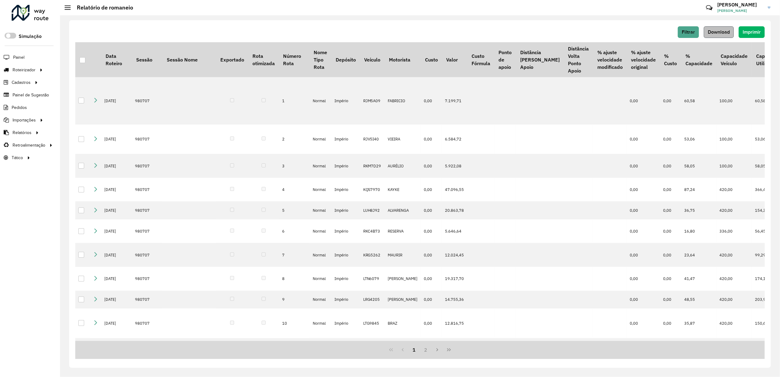 This screenshot has height=377, width=780. What do you see at coordinates (295, 101) in the screenshot?
I see `td: 1` at bounding box center [295, 101].